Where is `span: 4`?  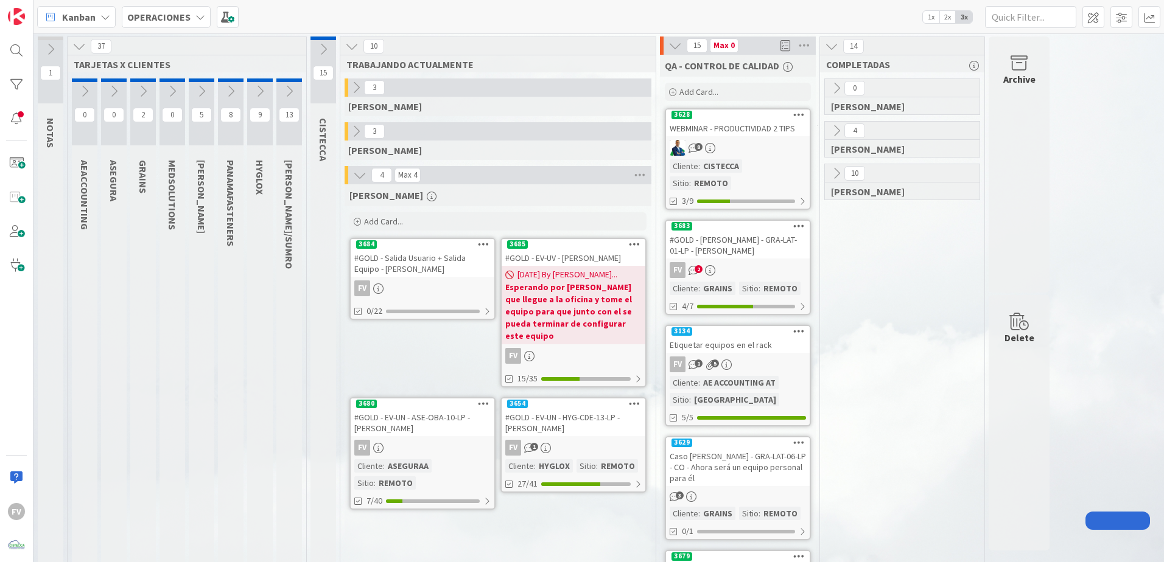 span: 4 is located at coordinates (382, 175).